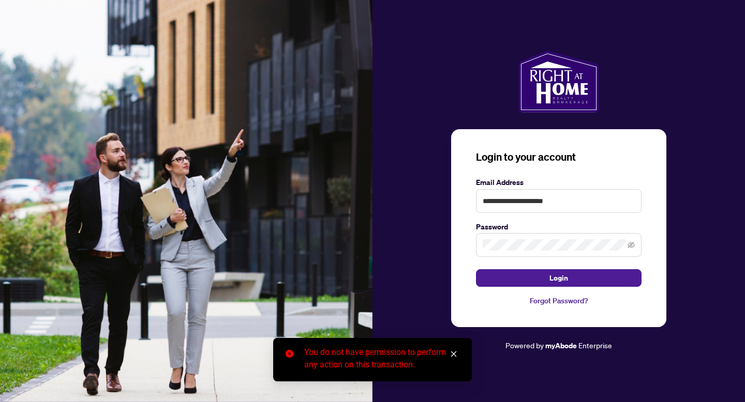  I want to click on span: close, so click(454, 354).